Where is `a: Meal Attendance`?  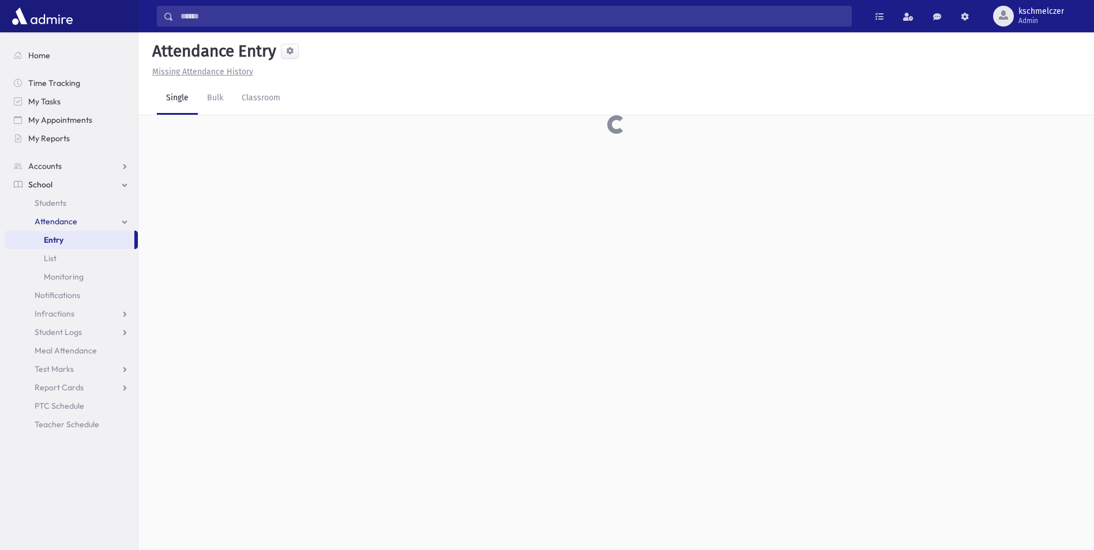
a: Meal Attendance is located at coordinates (71, 351).